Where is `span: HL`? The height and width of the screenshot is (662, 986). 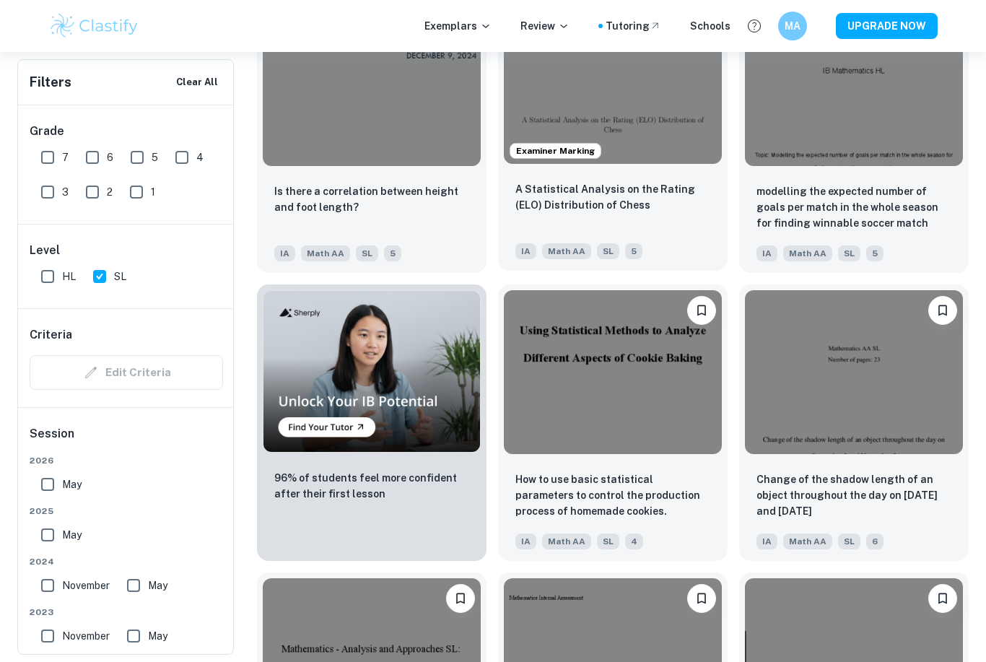
span: HL is located at coordinates (69, 276).